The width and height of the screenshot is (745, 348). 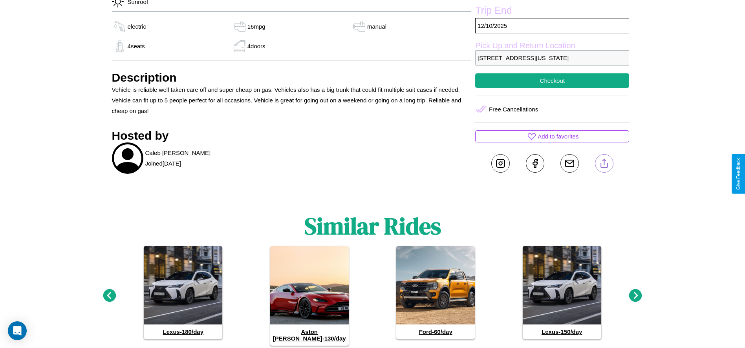 What do you see at coordinates (292, 78) in the screenshot?
I see `h3: Description` at bounding box center [292, 78].